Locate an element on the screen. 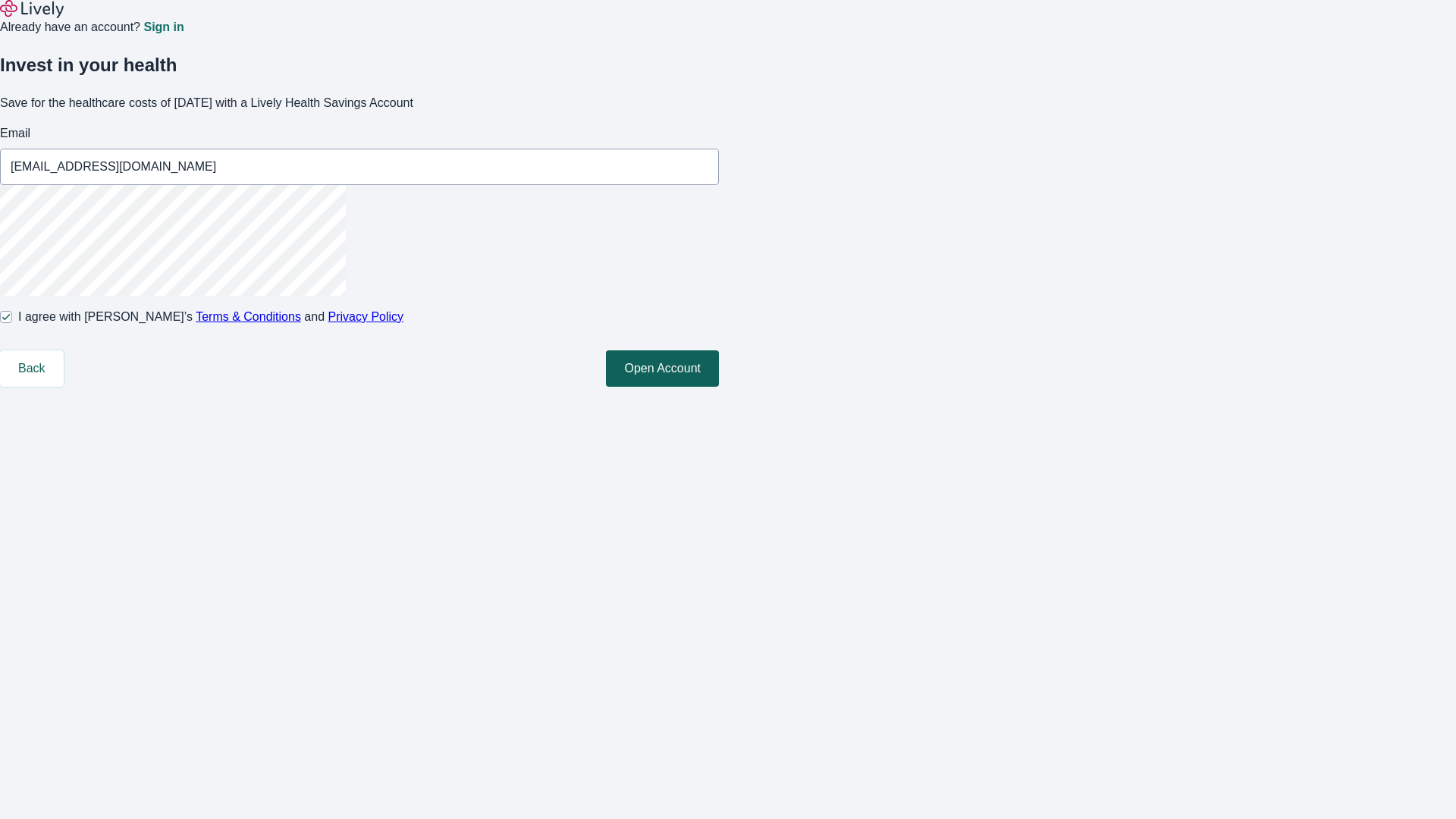 The image size is (1456, 819). a: Privacy Policy is located at coordinates (366, 316).